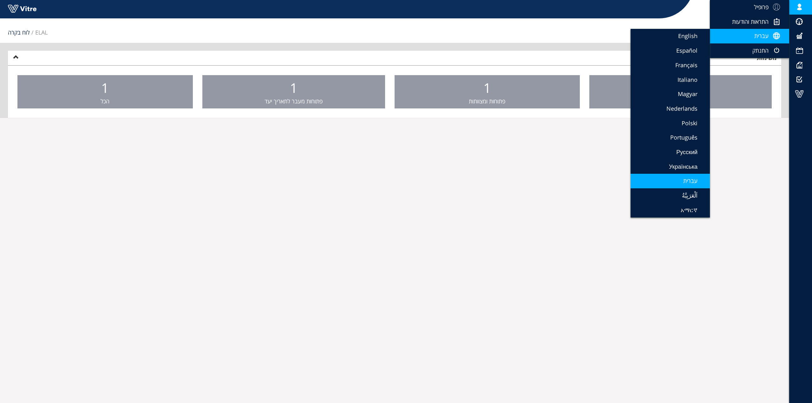 The height and width of the screenshot is (403, 812). Describe the element at coordinates (670, 94) in the screenshot. I see `a: Magyar` at that location.